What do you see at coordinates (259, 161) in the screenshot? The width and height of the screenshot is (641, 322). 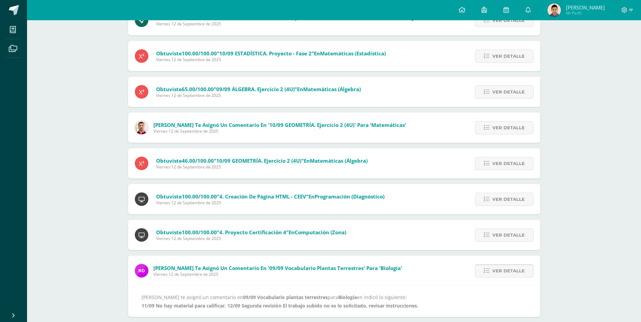 I see `span: "10/09 GEOMETRÍA. Ejercicio 2 (4U)"` at bounding box center [259, 161].